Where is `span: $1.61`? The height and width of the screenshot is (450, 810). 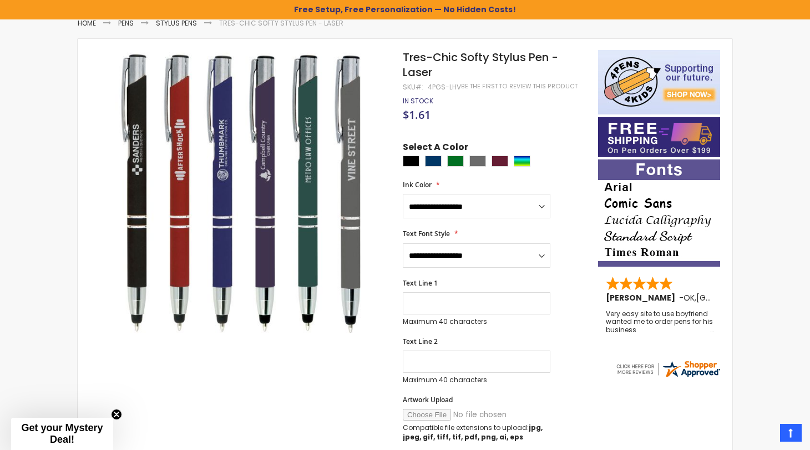
span: $1.61 is located at coordinates (417, 114).